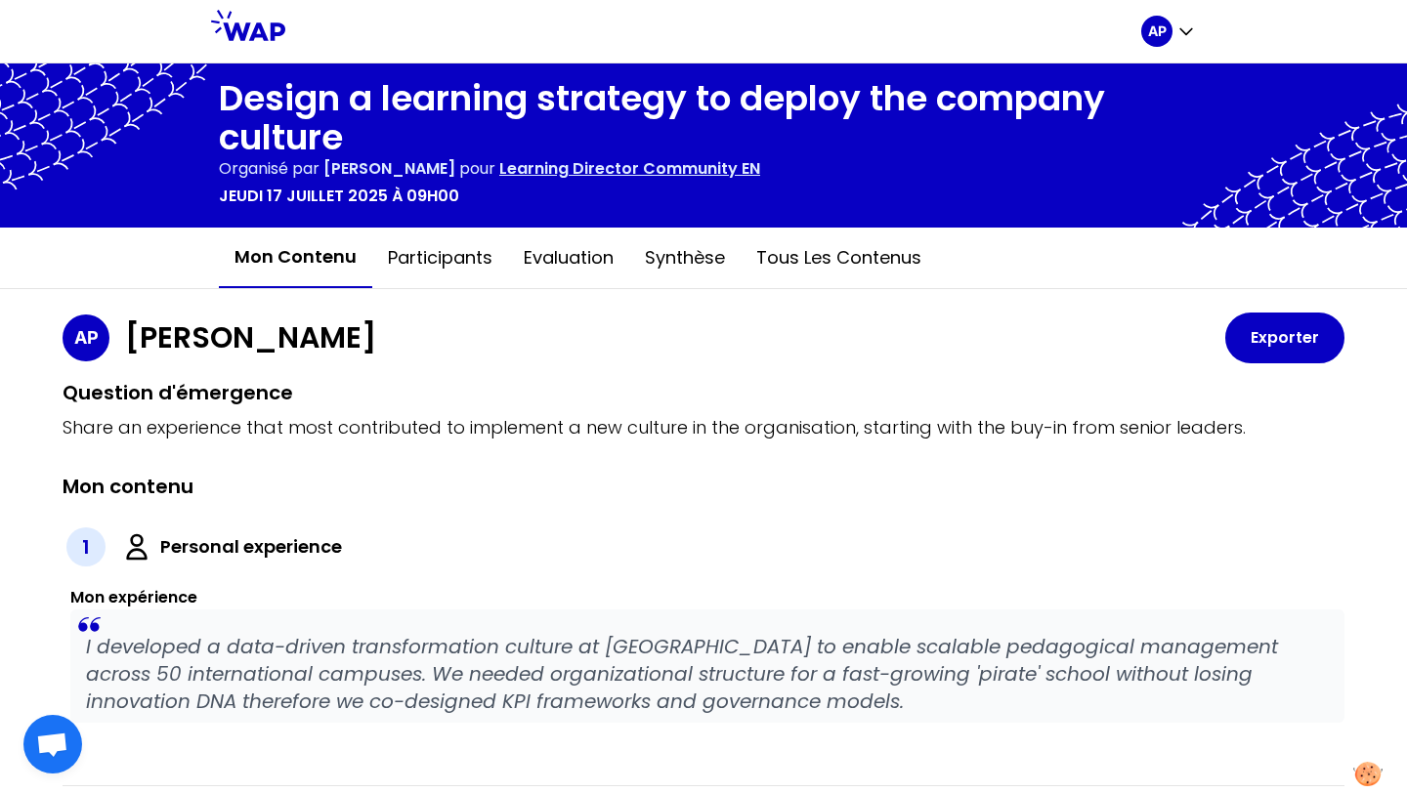  What do you see at coordinates (128, 487) in the screenshot?
I see `h2: Mon contenu` at bounding box center [128, 487].